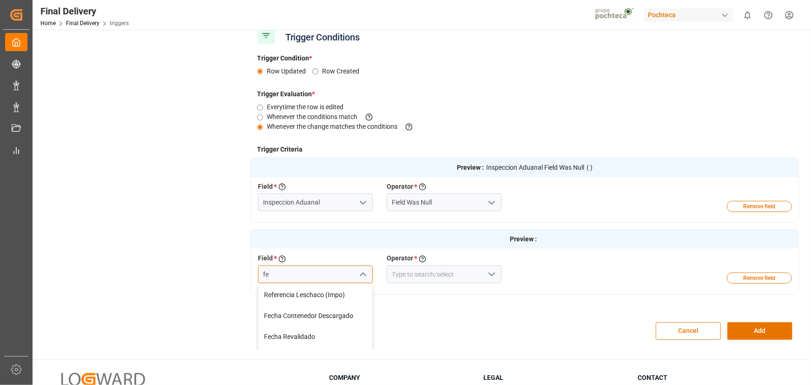  What do you see at coordinates (688, 331) in the screenshot?
I see `button: Cancel` at bounding box center [688, 331].